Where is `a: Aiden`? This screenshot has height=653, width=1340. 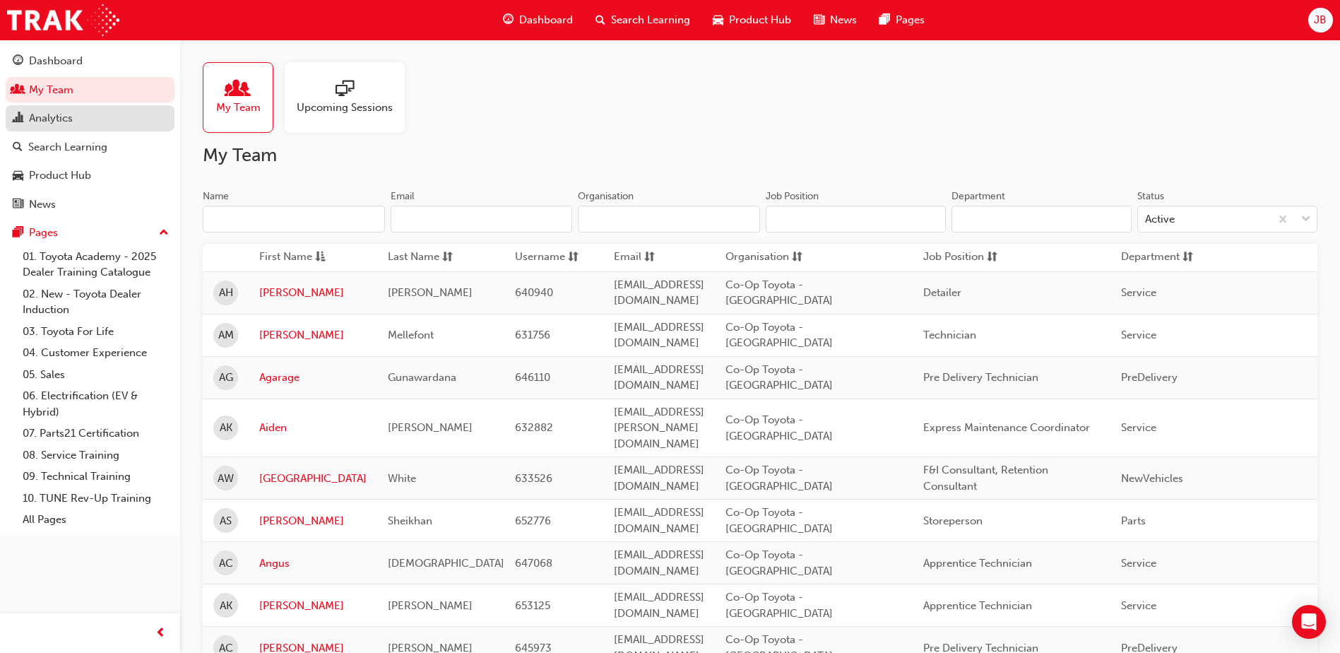 a: Aiden is located at coordinates (313, 427).